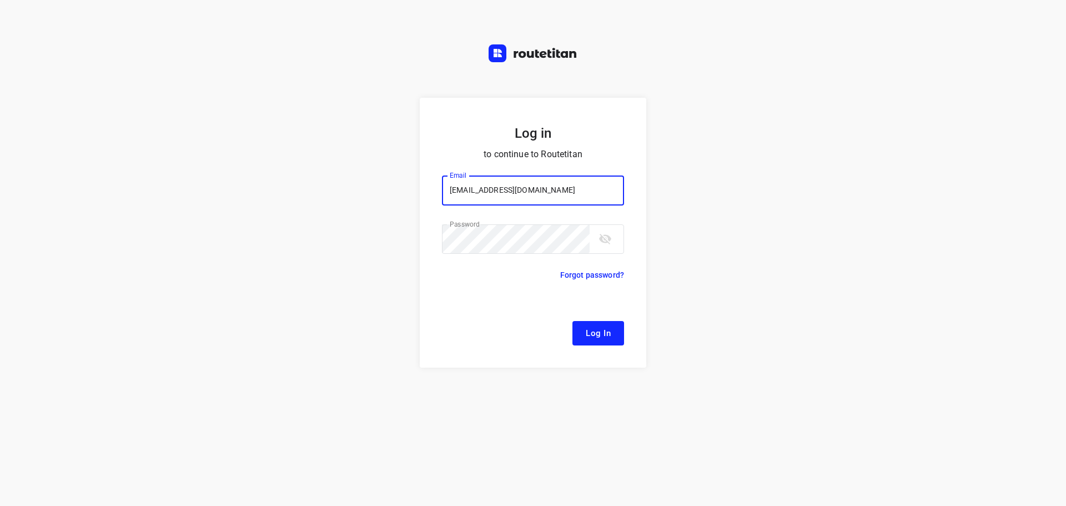  Describe the element at coordinates (598, 333) in the screenshot. I see `button: Log In` at that location.